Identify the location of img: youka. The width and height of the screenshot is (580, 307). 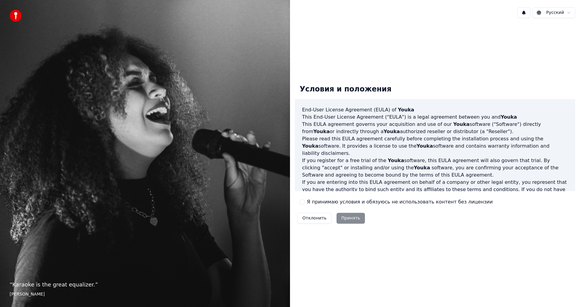
(16, 16).